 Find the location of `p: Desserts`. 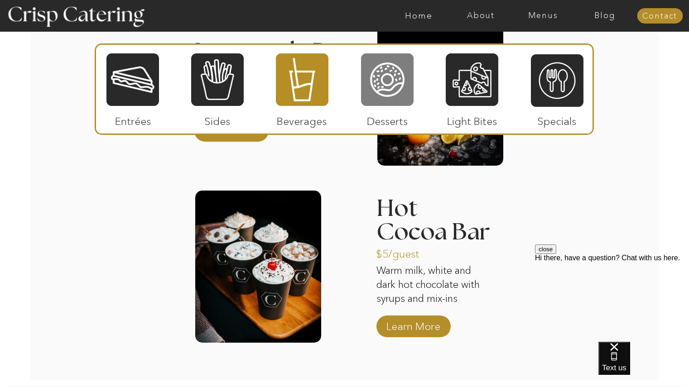

p: Desserts is located at coordinates (387, 119).